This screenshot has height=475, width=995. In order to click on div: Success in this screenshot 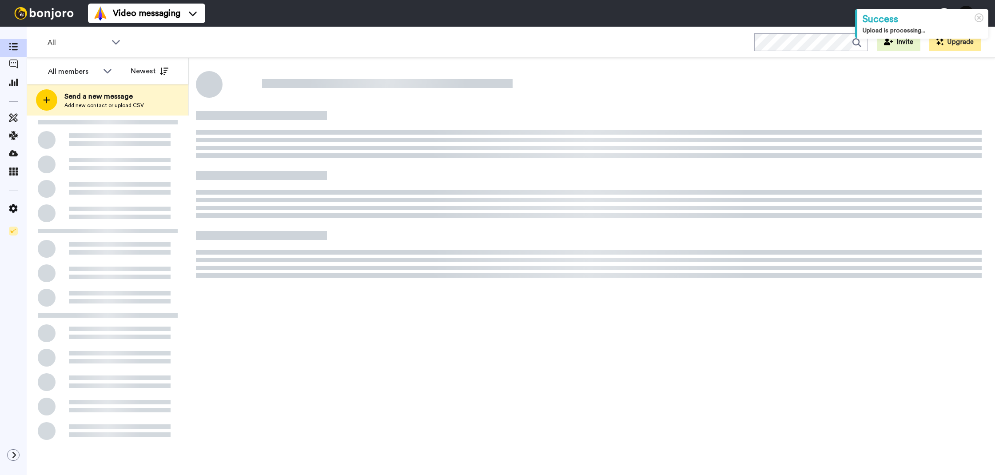, I will do `click(923, 19)`.